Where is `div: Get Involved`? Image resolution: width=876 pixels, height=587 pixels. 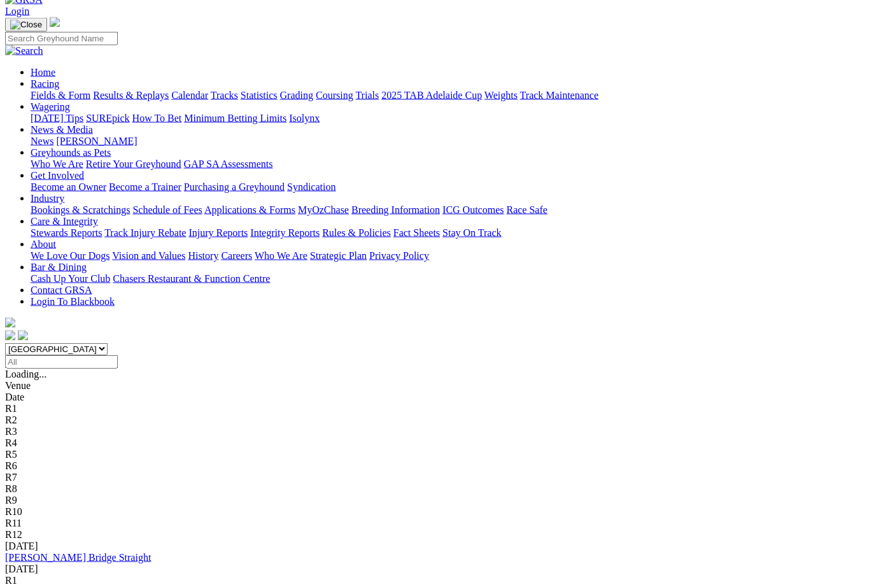 div: Get Involved is located at coordinates (451, 187).